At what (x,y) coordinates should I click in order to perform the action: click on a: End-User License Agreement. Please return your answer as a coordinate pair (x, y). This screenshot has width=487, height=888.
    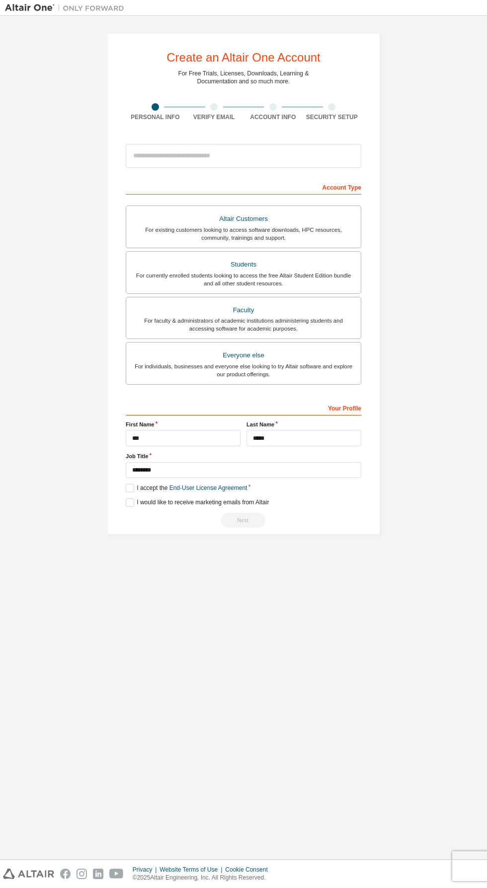
    Looking at the image, I should click on (208, 488).